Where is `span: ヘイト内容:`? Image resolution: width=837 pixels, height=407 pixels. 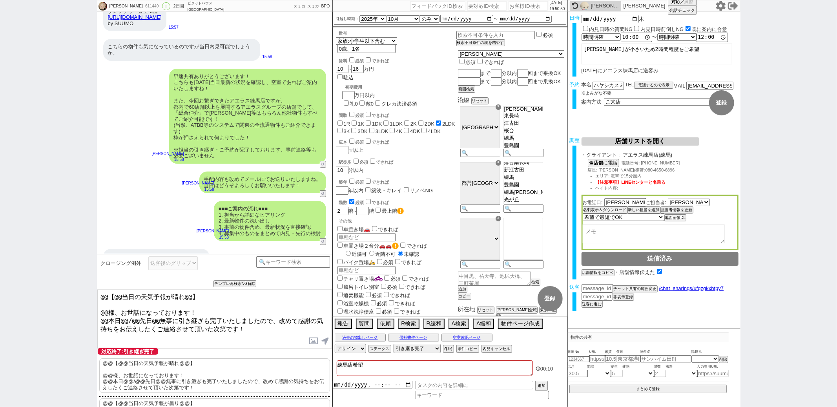 span: ヘイト内容: is located at coordinates (607, 188).